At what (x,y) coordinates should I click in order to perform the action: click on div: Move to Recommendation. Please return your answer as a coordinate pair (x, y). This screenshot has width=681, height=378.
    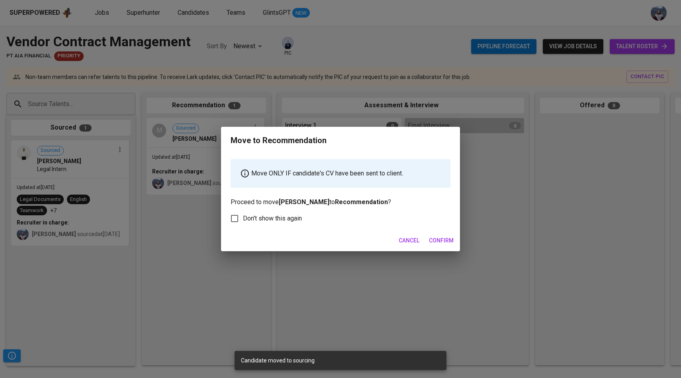
    Looking at the image, I should click on (278, 140).